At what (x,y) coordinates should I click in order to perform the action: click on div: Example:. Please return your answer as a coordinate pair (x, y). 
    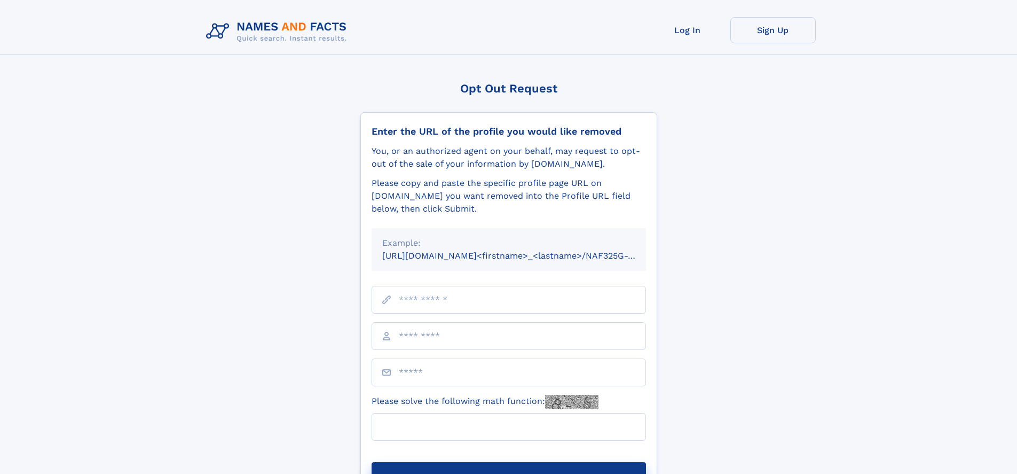
    Looking at the image, I should click on (509, 243).